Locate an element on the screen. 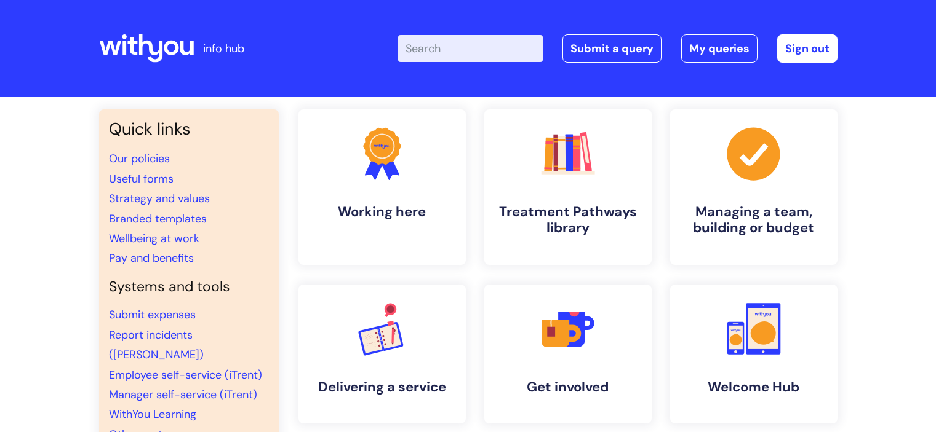 This screenshot has width=936, height=432. a: Pay and benefits is located at coordinates (151, 258).